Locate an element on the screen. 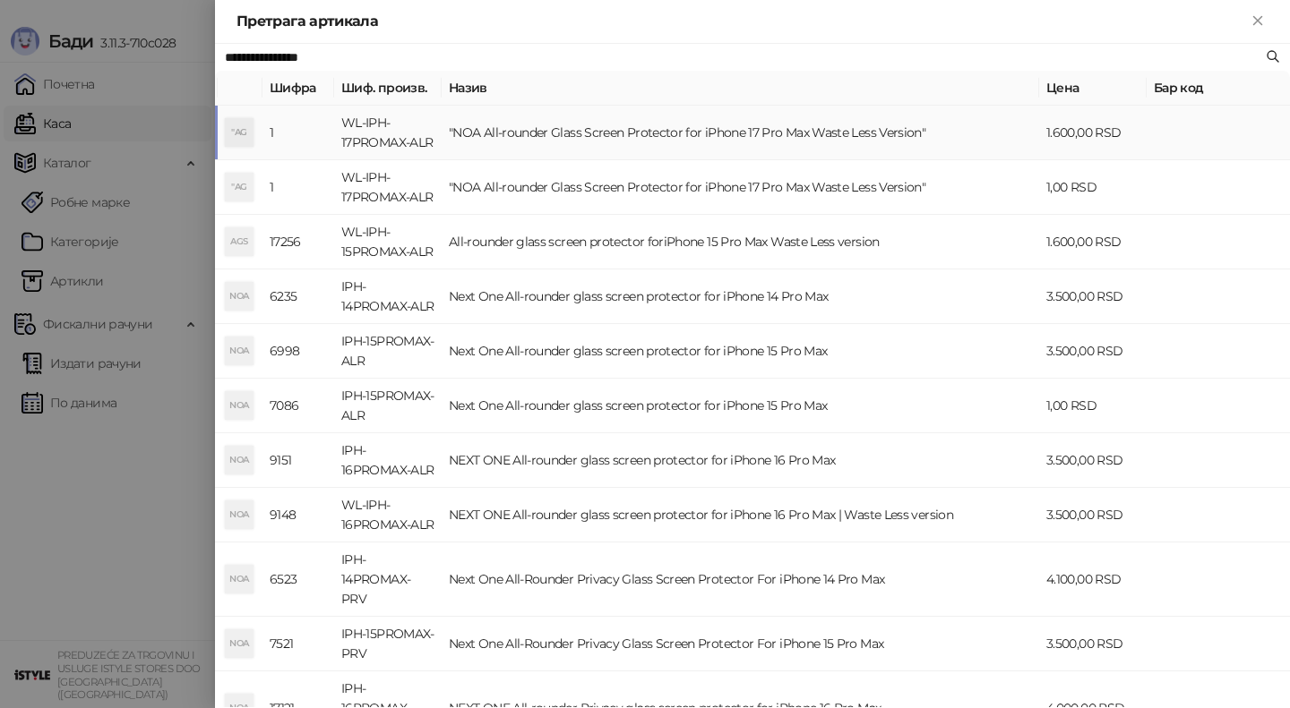 The height and width of the screenshot is (708, 1290). td: WL-IPH-16PROMAX-ALR is located at coordinates (388, 515).